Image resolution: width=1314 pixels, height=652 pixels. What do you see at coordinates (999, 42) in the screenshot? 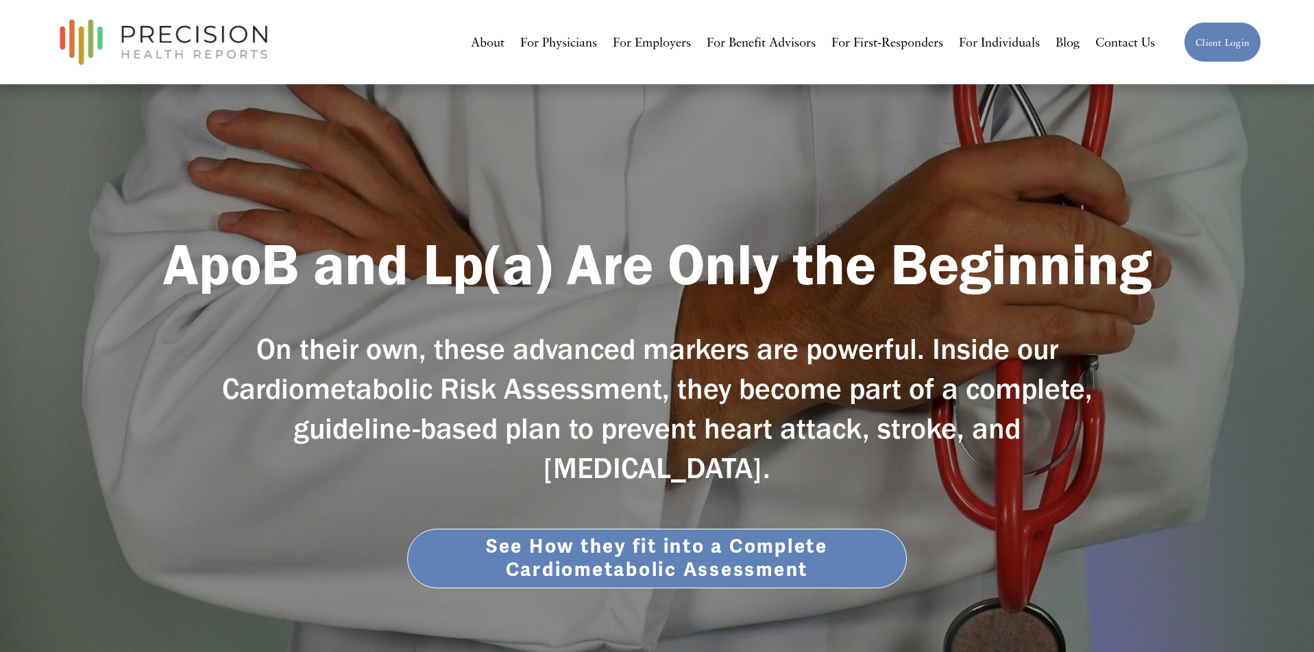
I see `a: For Individuals` at bounding box center [999, 42].